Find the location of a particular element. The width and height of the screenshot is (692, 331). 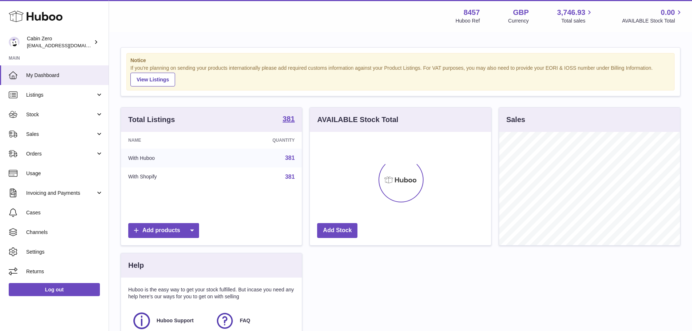

a: View Listings is located at coordinates (153, 80).